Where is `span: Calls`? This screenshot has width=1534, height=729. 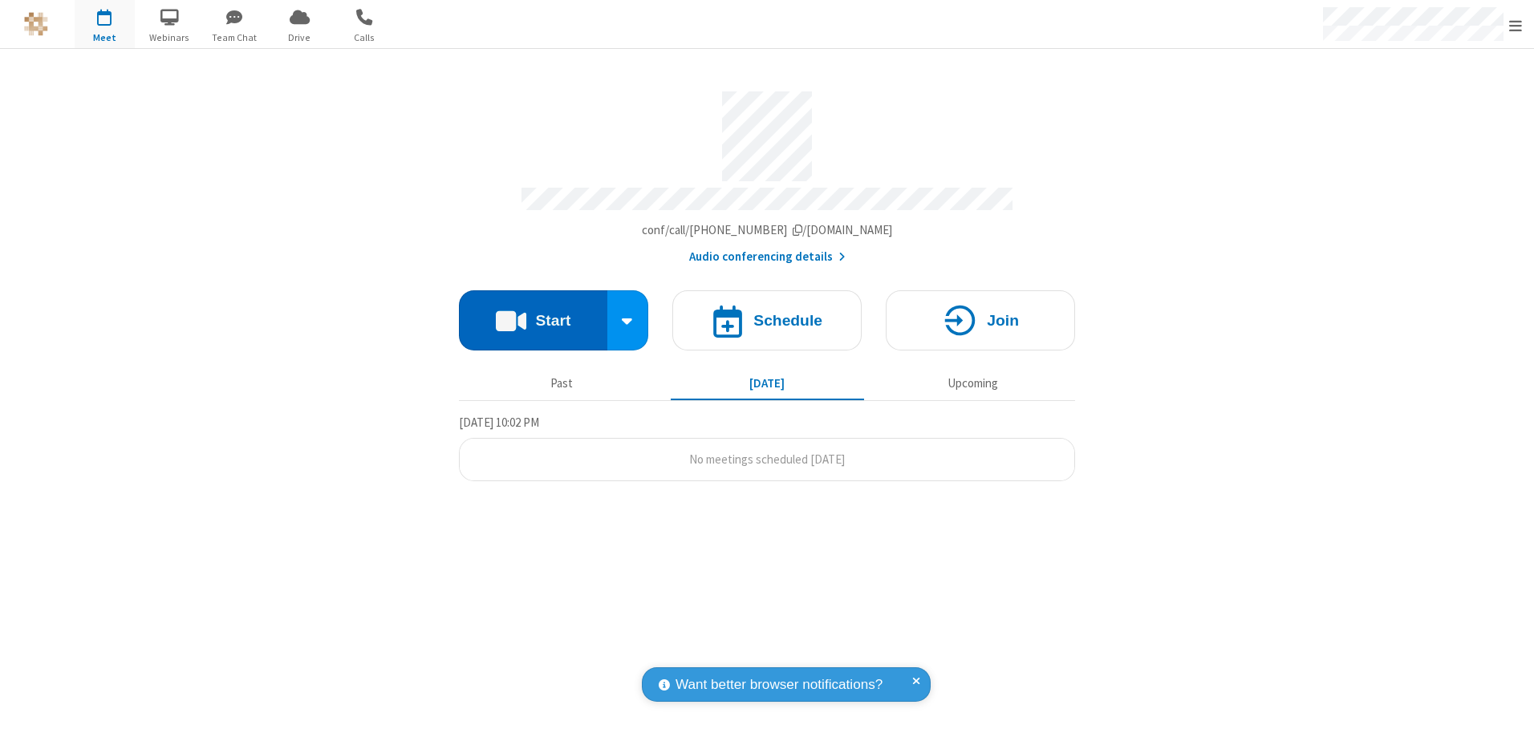
span: Calls is located at coordinates (364, 38).